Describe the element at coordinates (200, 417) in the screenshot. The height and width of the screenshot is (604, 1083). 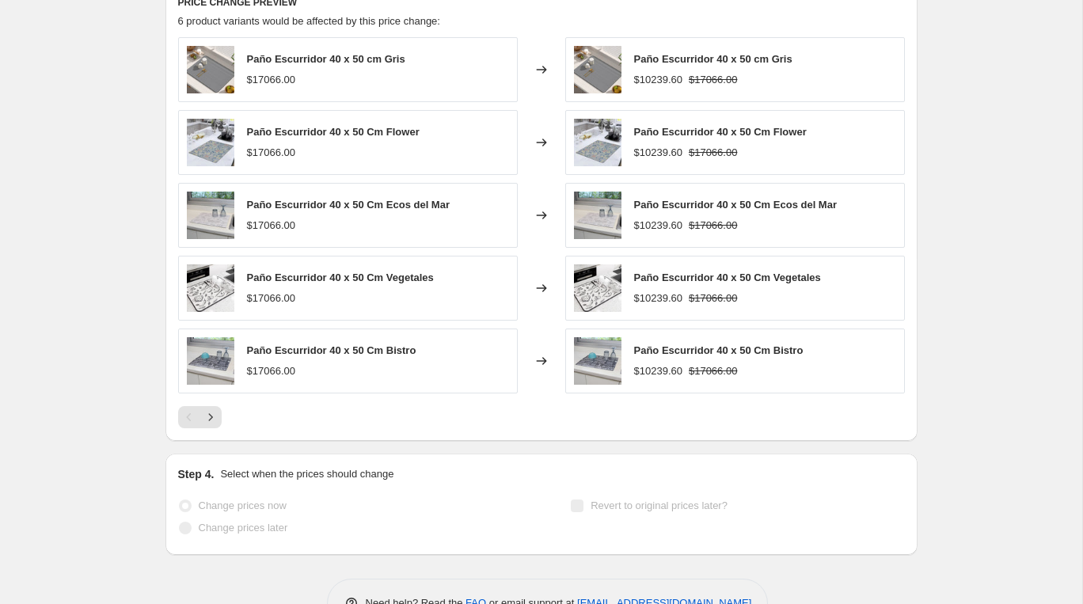
I see `nav: Pagination` at that location.